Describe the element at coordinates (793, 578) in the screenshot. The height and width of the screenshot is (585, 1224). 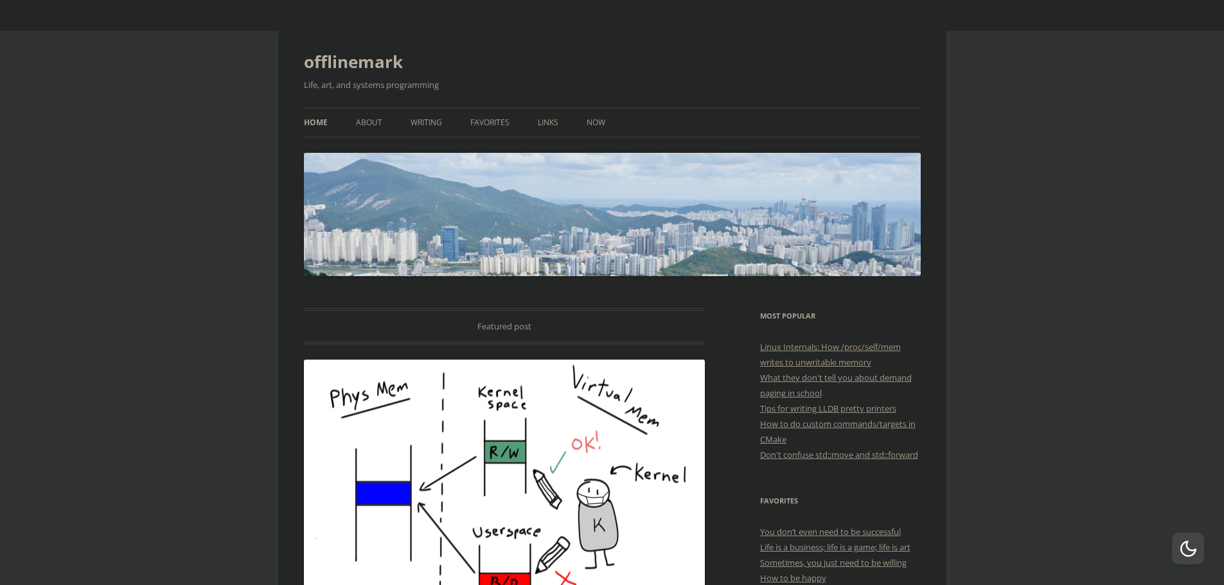
I see `a: How to be happy` at that location.